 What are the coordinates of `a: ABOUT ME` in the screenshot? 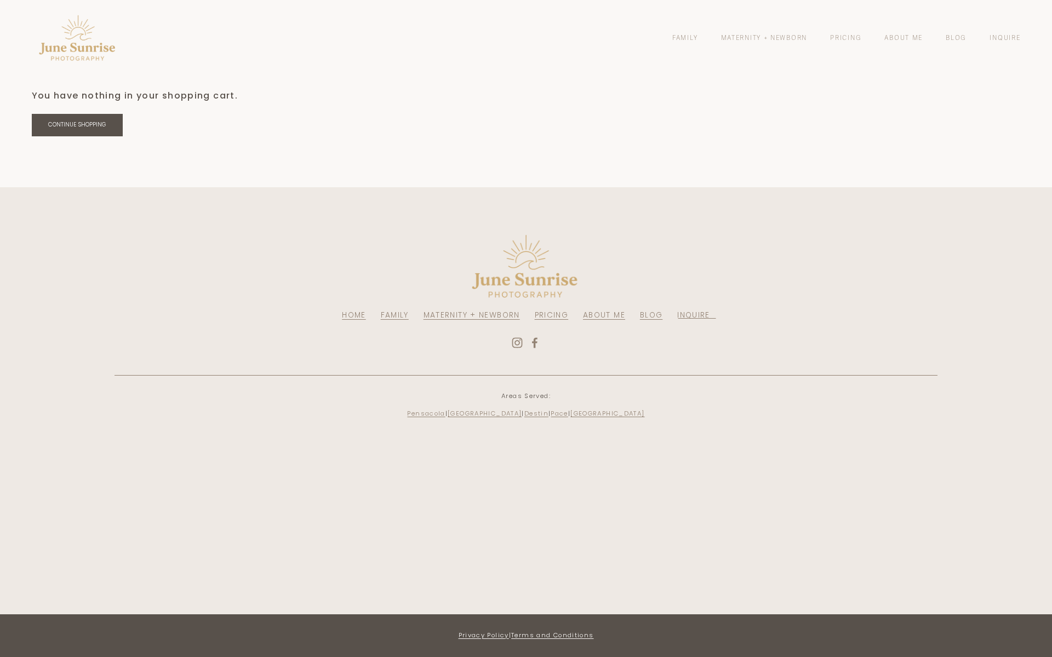 It's located at (604, 315).